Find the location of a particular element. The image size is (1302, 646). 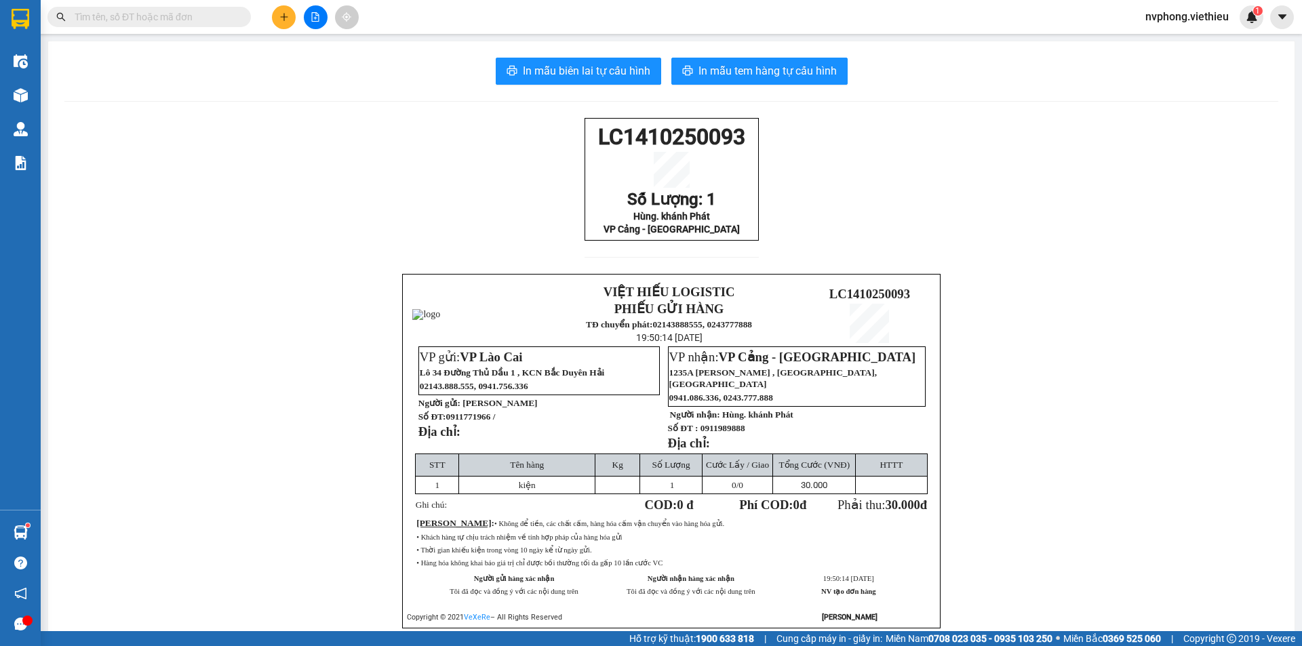

span: Phải thu: is located at coordinates (882, 504).